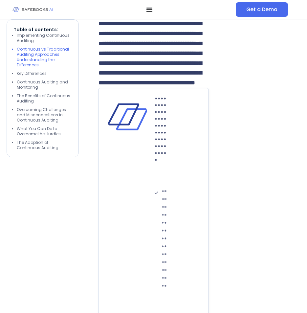 This screenshot has height=313, width=307. What do you see at coordinates (43, 30) in the screenshot?
I see `p: Table of contents:` at bounding box center [43, 30].